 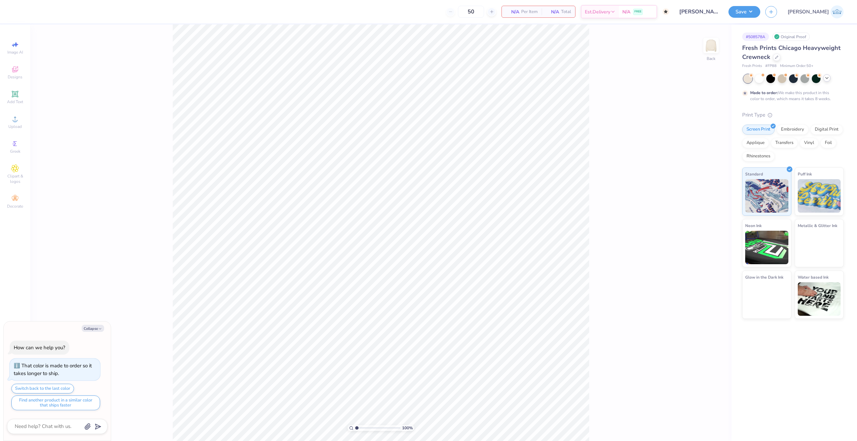 I want to click on span: Decorate, so click(x=15, y=206).